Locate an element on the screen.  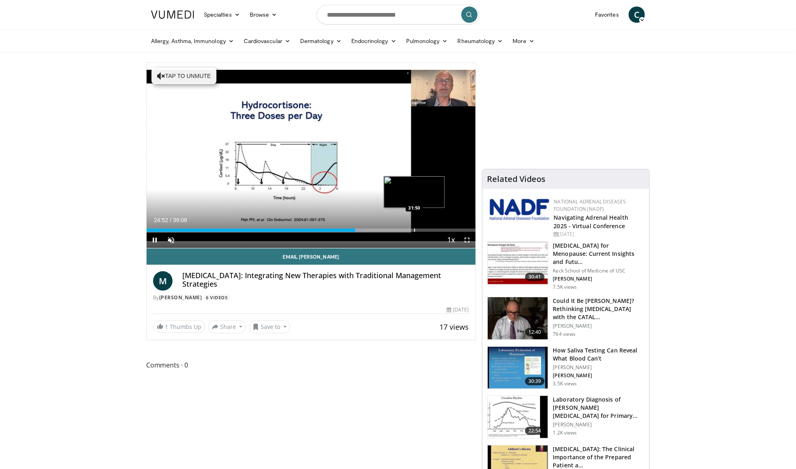
span: 12:40 is located at coordinates (535, 332).